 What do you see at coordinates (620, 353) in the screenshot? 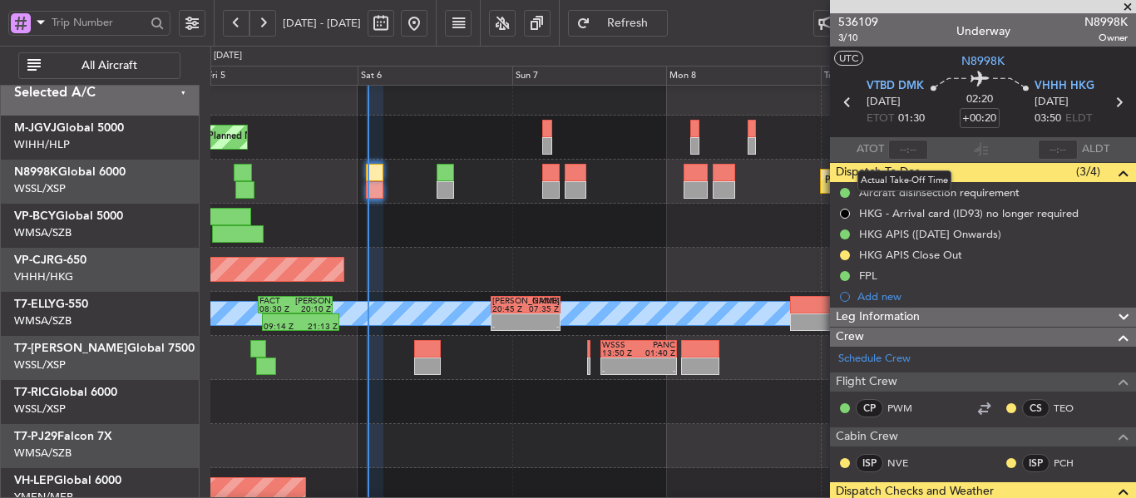
I see `div: 13:50 Z` at bounding box center [620, 353].